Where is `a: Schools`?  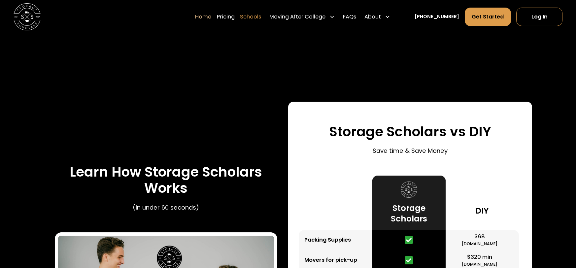
a: Schools is located at coordinates (251, 17).